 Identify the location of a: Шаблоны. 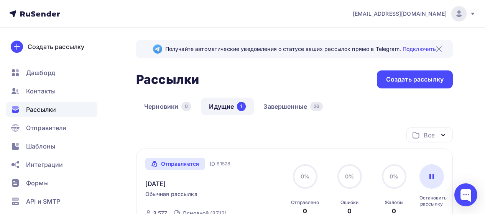
(52, 146).